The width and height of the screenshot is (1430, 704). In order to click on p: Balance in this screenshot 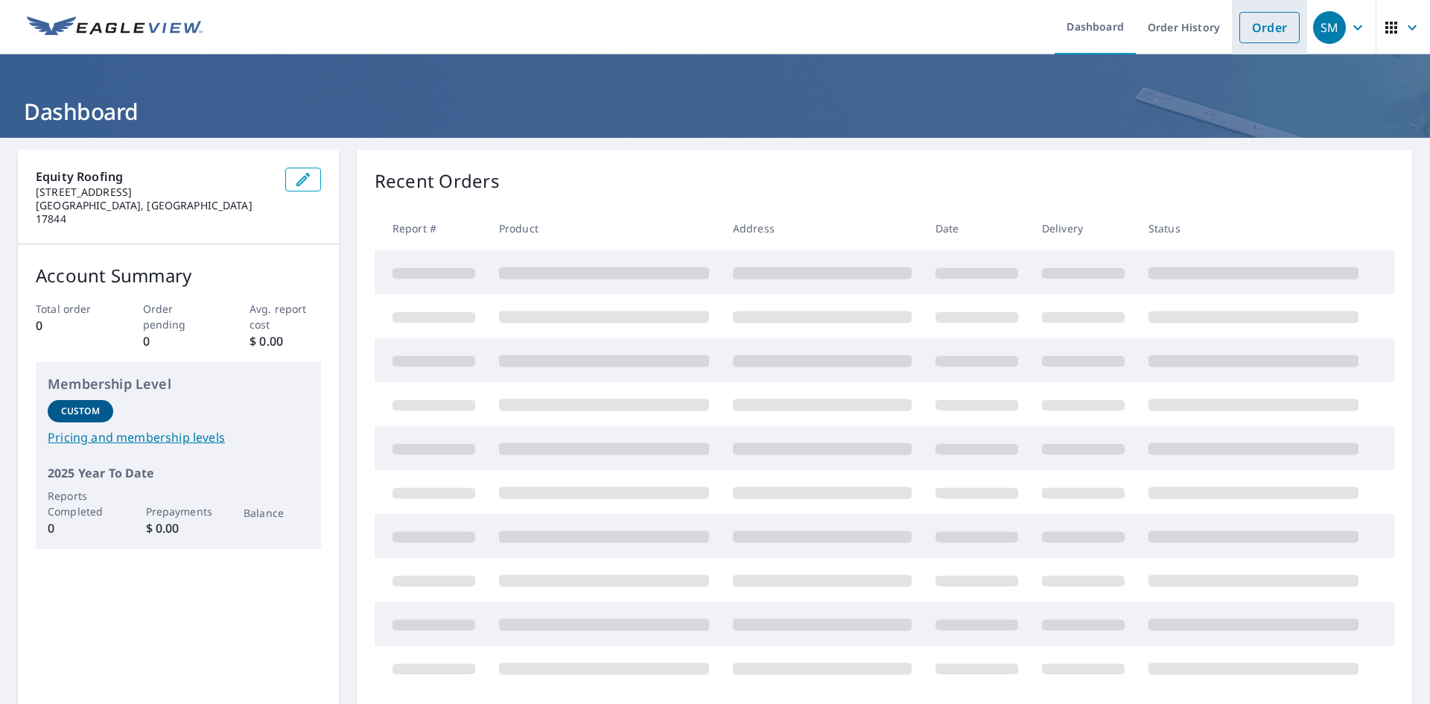, I will do `click(276, 513)`.